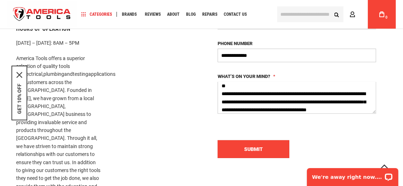 The width and height of the screenshot is (403, 186). What do you see at coordinates (210, 14) in the screenshot?
I see `a: Repairs` at bounding box center [210, 14].